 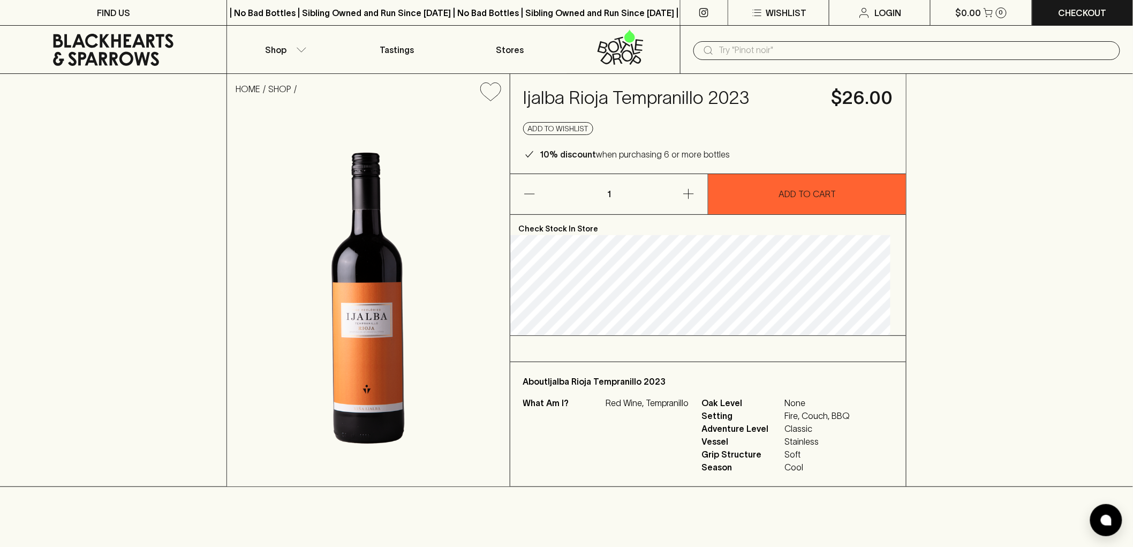 I want to click on p: when purchasing 6 or more bottles, so click(x=635, y=154).